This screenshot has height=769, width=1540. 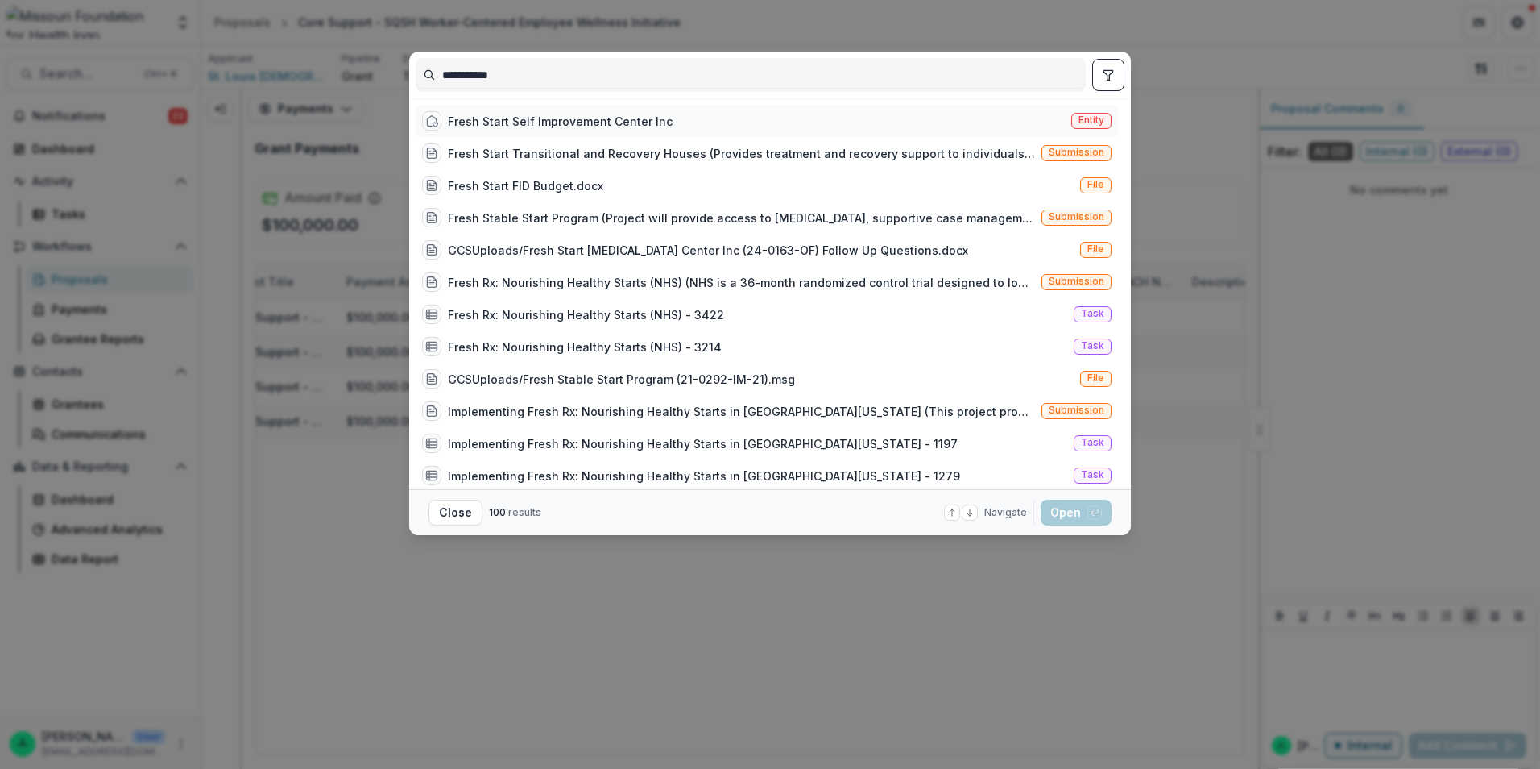 I want to click on button: Open, so click(x=1076, y=512).